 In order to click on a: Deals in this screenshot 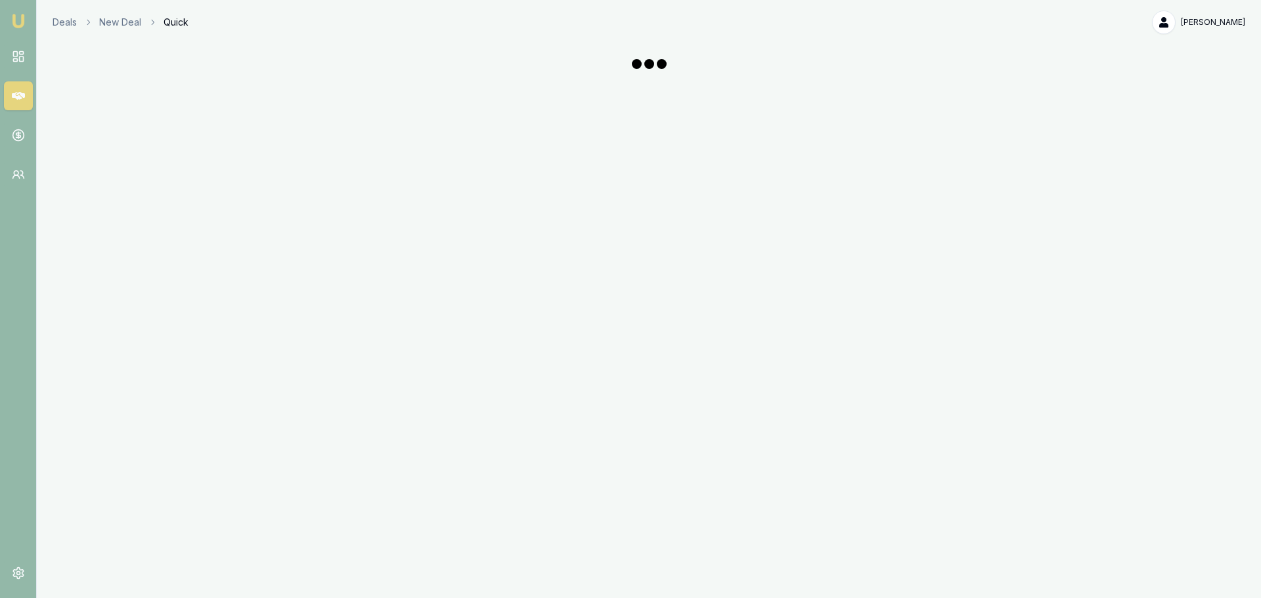, I will do `click(64, 22)`.